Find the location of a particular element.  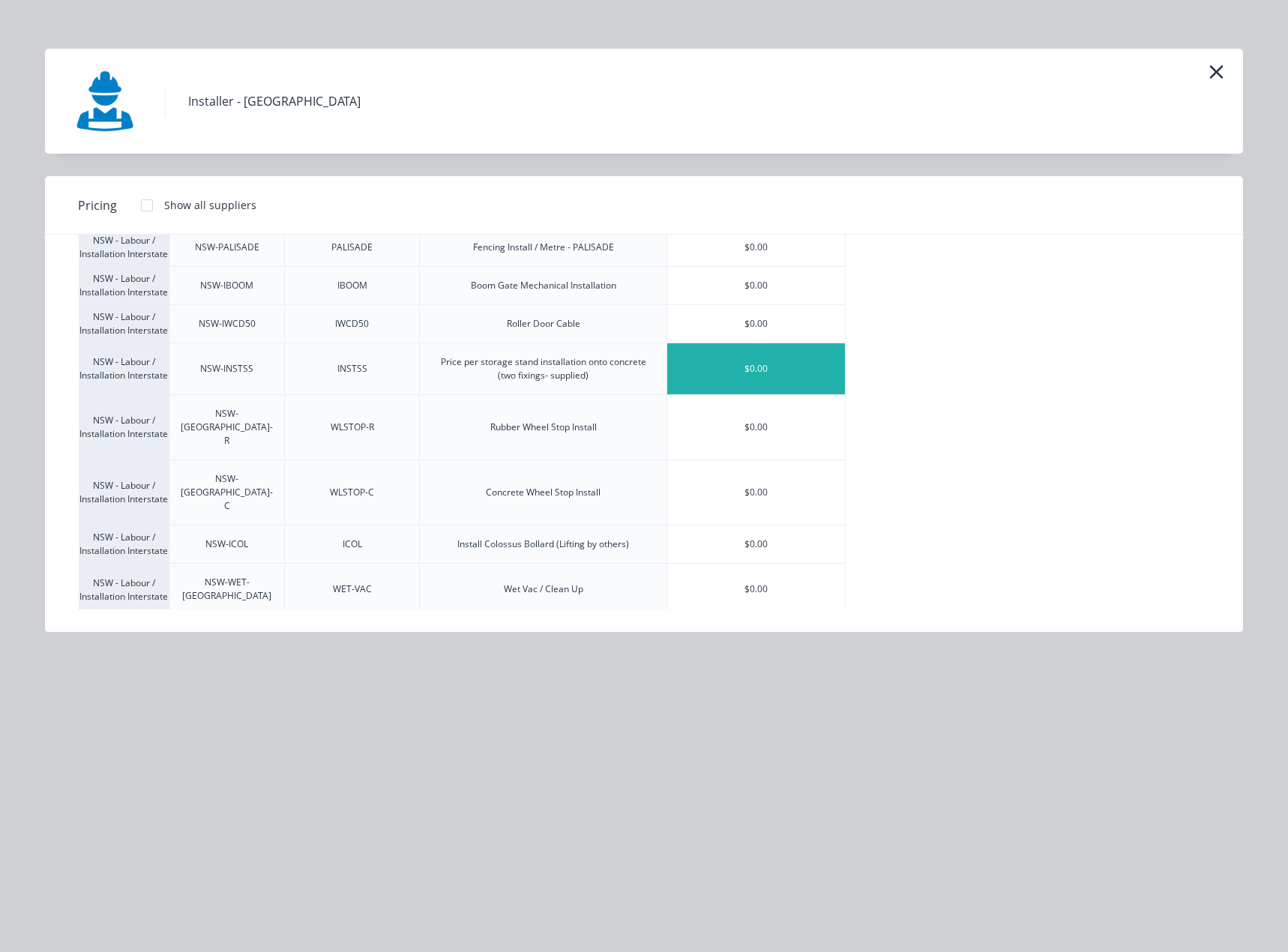

div: Boom Gate Mechanical Installation is located at coordinates (544, 286).